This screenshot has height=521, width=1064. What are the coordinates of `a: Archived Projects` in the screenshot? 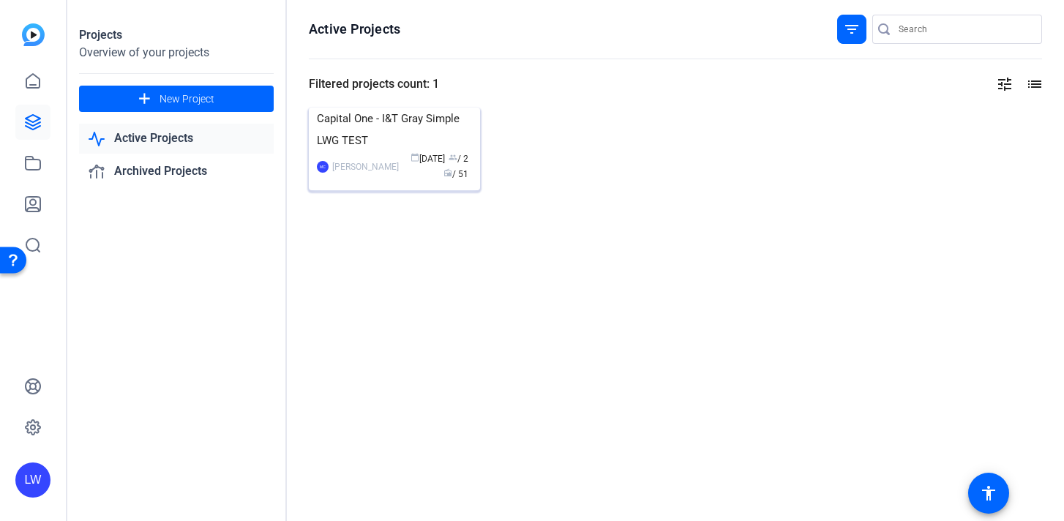 It's located at (176, 171).